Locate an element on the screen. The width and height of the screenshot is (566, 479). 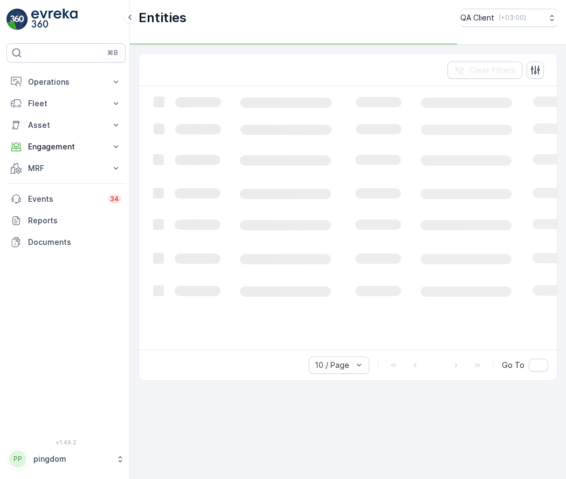
button: MRF is located at coordinates (66, 168).